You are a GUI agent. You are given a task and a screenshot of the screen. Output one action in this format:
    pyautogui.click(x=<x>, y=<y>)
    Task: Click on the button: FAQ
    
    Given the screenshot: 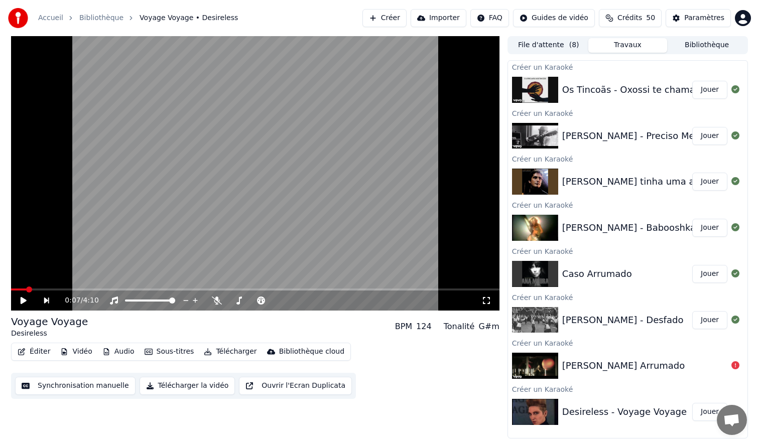 What is the action you would take?
    pyautogui.click(x=489, y=18)
    